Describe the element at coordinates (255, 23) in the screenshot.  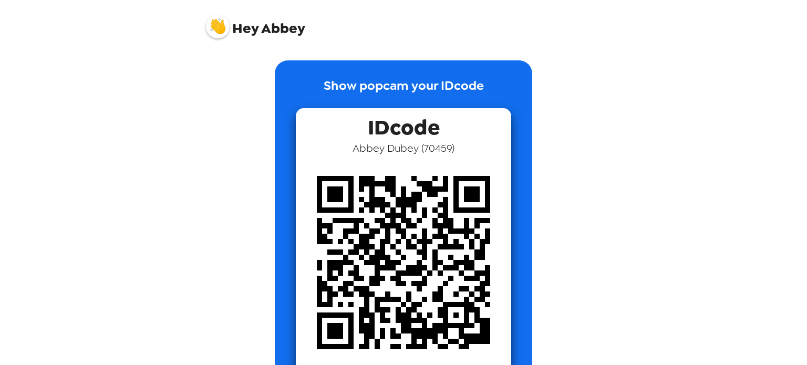
I see `span: Abbey` at that location.